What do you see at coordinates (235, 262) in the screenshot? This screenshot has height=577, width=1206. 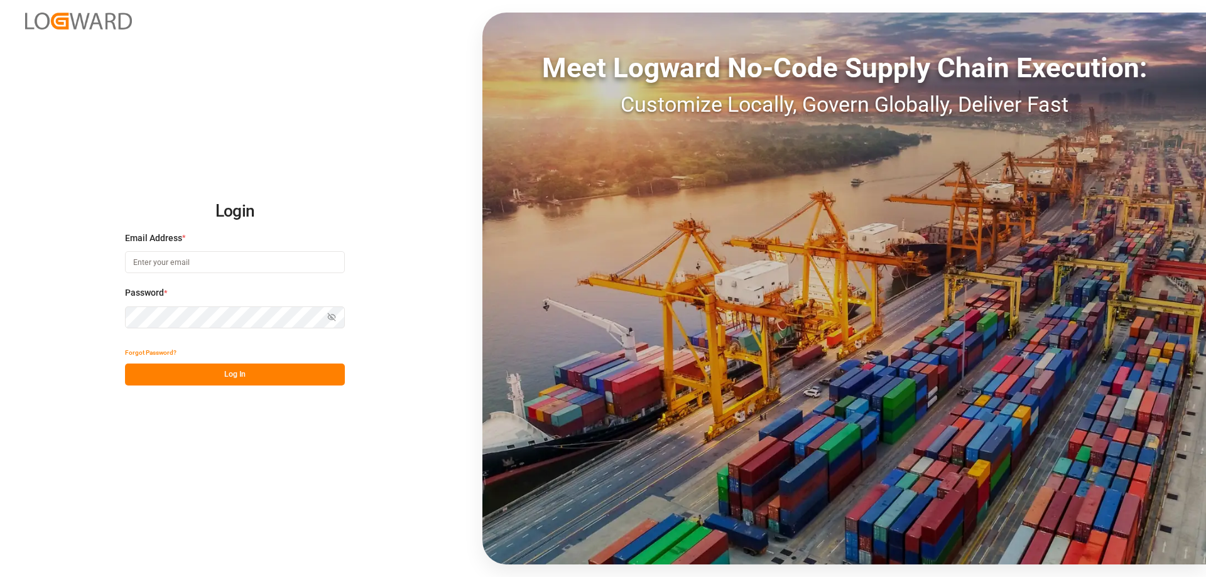 I see `input: Enter your email` at bounding box center [235, 262].